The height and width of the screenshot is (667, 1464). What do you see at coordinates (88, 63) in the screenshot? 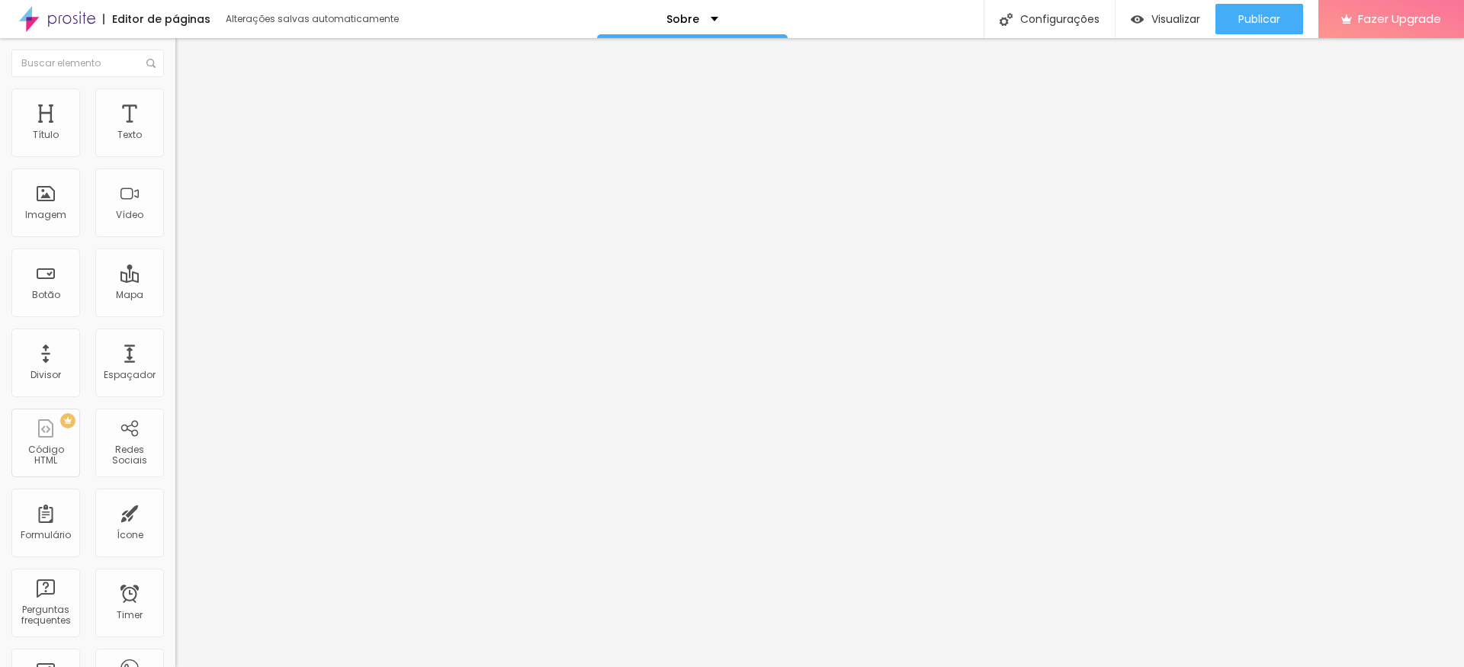
I see `input: Buscar elemento` at bounding box center [88, 63].